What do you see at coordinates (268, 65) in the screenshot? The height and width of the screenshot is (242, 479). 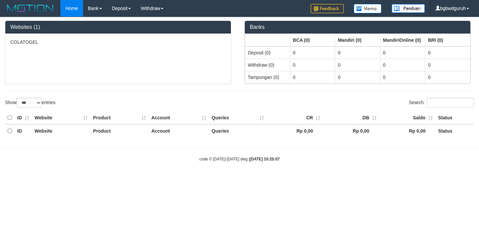 I see `td: Withdraw (0)` at bounding box center [268, 65].